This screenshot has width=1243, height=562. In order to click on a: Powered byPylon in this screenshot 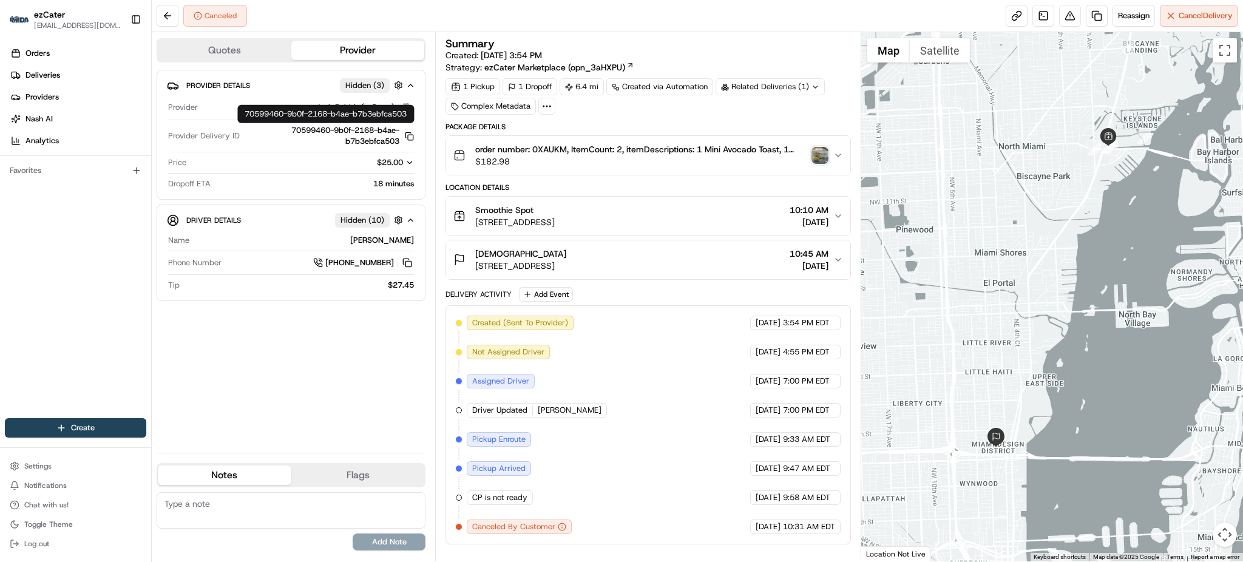, I will do `click(116, 71)`.